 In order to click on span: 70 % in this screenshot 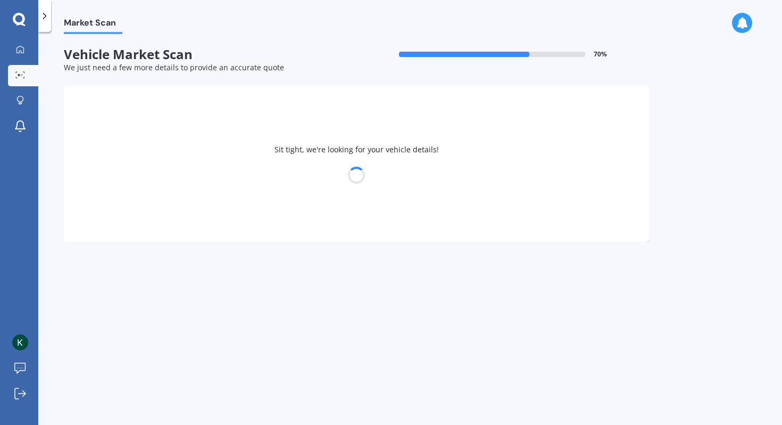, I will do `click(600, 54)`.